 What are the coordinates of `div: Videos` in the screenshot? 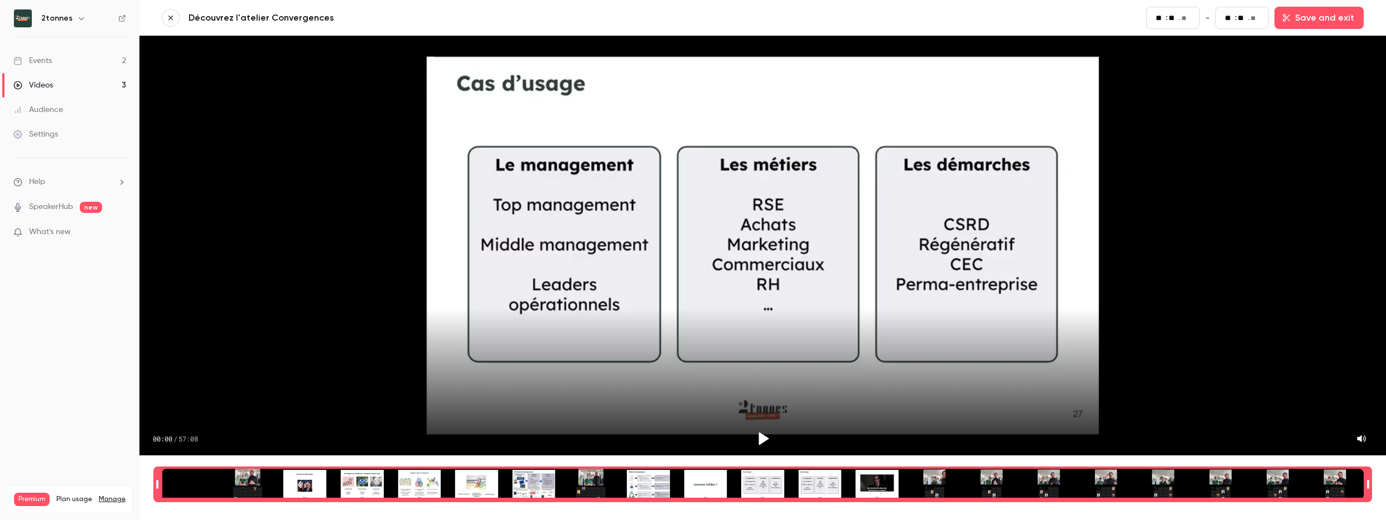 It's located at (33, 85).